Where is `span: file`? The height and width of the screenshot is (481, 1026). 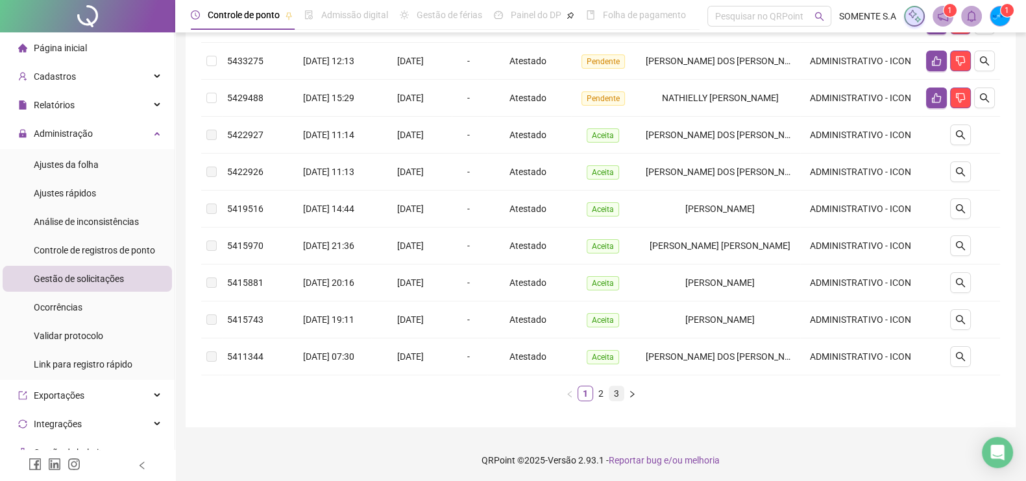 span: file is located at coordinates (23, 105).